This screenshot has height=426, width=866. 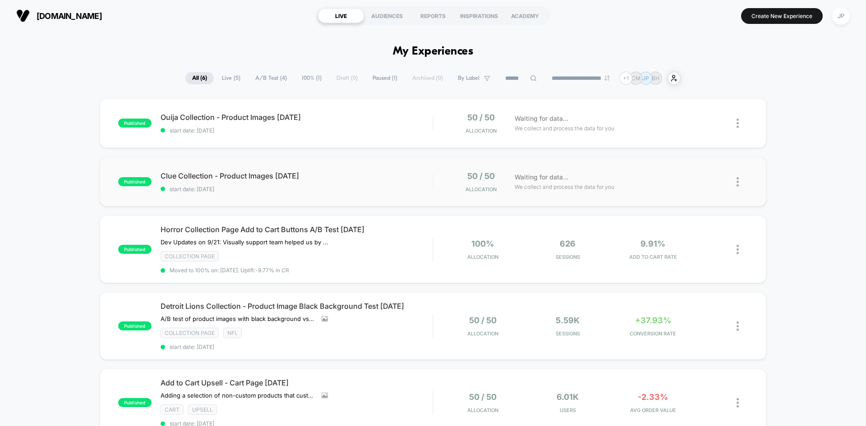 What do you see at coordinates (271, 78) in the screenshot?
I see `span: A/B Test ( 4 )` at bounding box center [271, 78].